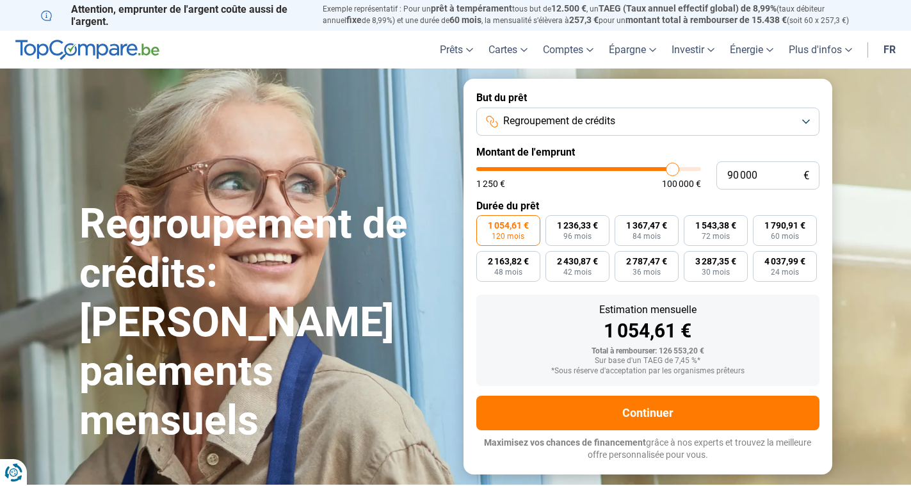  I want to click on a: Énergie, so click(752, 49).